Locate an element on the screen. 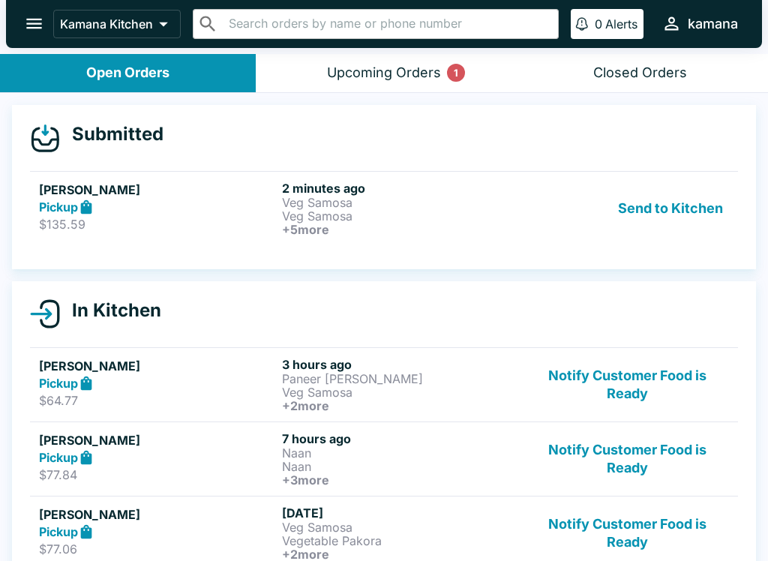 This screenshot has width=768, height=561. h4: Submitted is located at coordinates (112, 134).